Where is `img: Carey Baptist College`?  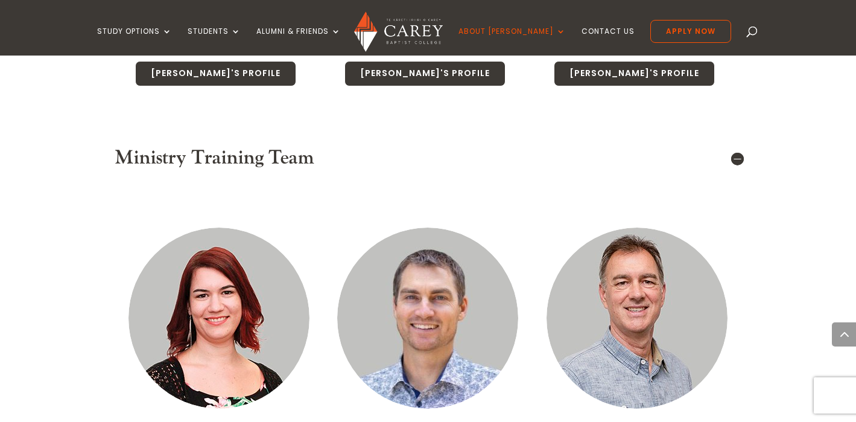 img: Carey Baptist College is located at coordinates (398, 31).